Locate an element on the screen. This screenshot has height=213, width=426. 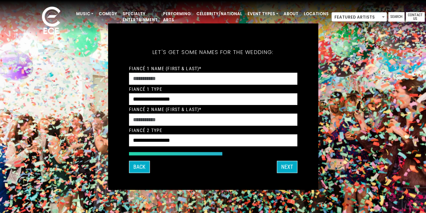
a: Contact Us is located at coordinates (415, 17).